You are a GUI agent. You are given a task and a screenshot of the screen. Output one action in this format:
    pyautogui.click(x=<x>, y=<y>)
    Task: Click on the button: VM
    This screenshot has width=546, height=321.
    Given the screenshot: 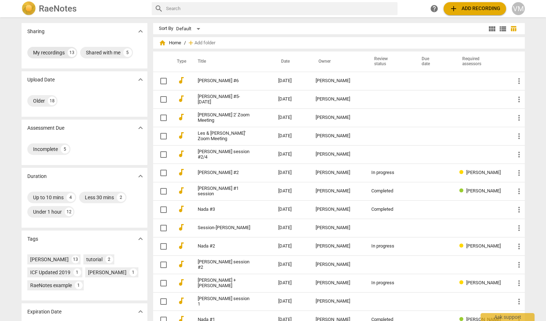 What is the action you would take?
    pyautogui.click(x=519, y=9)
    